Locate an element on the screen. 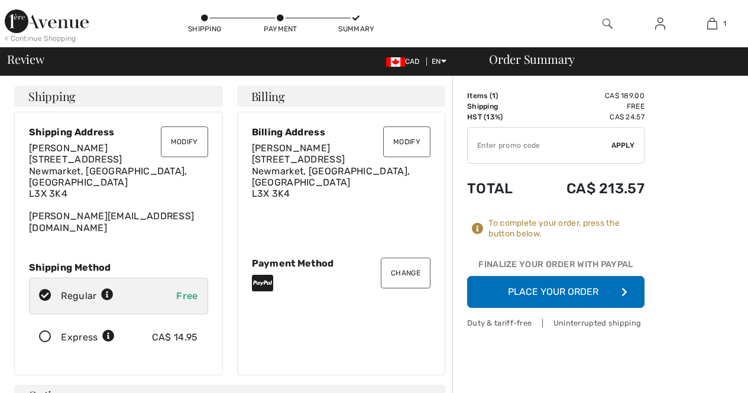 Image resolution: width=748 pixels, height=393 pixels. span: Apply is located at coordinates (623, 145).